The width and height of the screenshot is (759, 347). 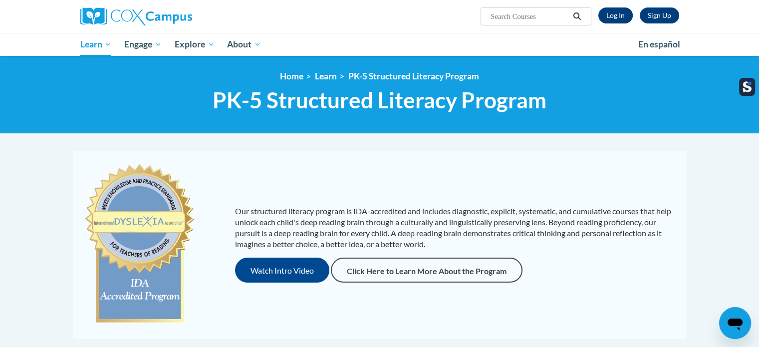 What do you see at coordinates (615, 15) in the screenshot?
I see `a: Log In` at bounding box center [615, 15].